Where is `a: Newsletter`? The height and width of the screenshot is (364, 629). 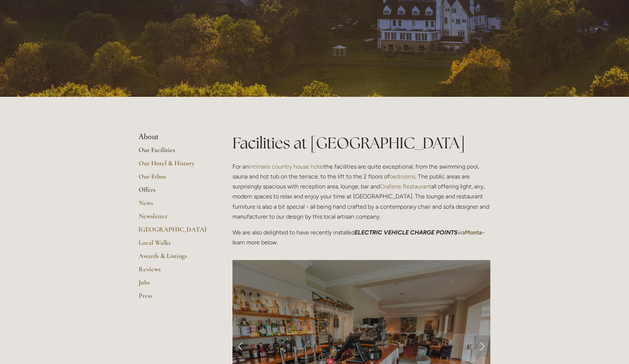 a: Newsletter is located at coordinates (174, 219).